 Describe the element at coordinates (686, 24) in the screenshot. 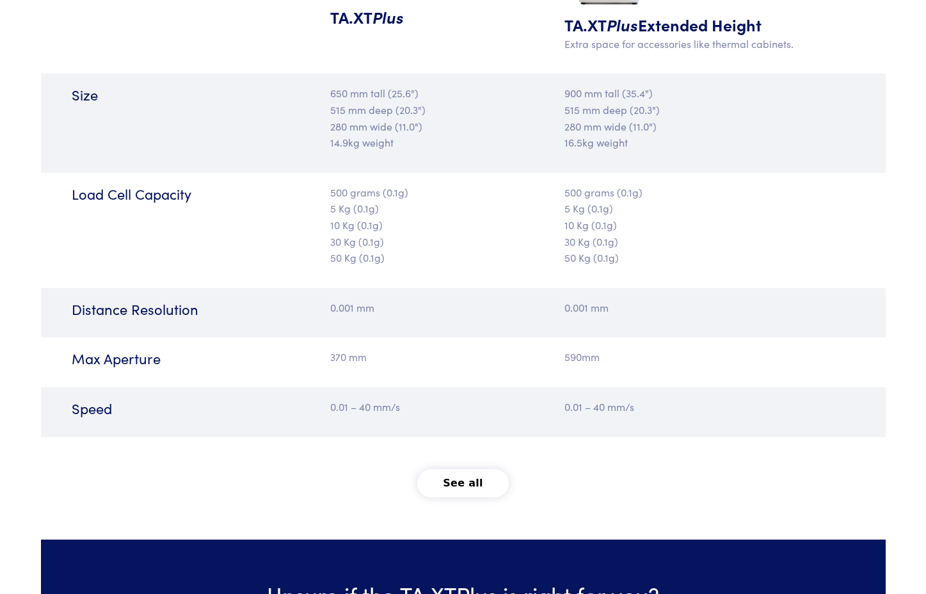

I see `h5: TA.XT Extended Height` at that location.